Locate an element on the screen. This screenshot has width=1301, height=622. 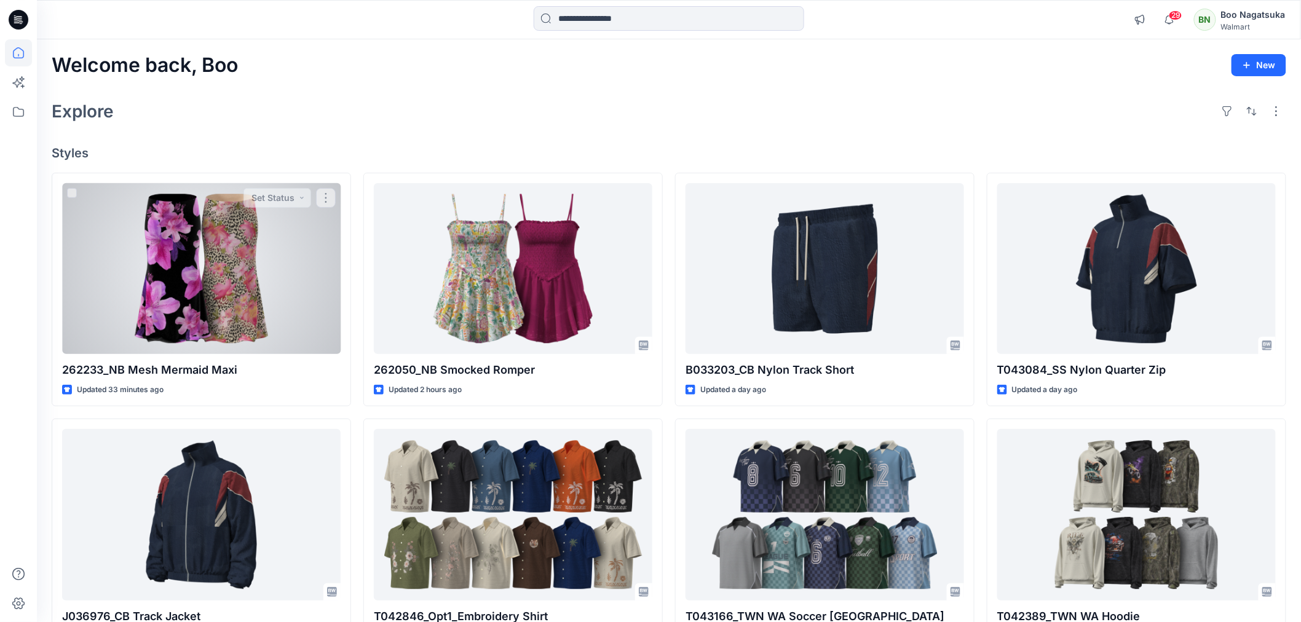
a: T043166_TWN WA Soccer Jersey is located at coordinates (825, 515).